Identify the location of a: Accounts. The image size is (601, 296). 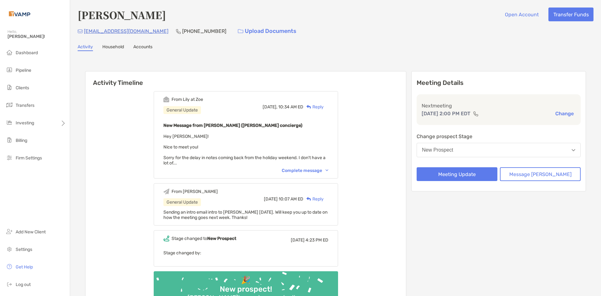
(143, 48).